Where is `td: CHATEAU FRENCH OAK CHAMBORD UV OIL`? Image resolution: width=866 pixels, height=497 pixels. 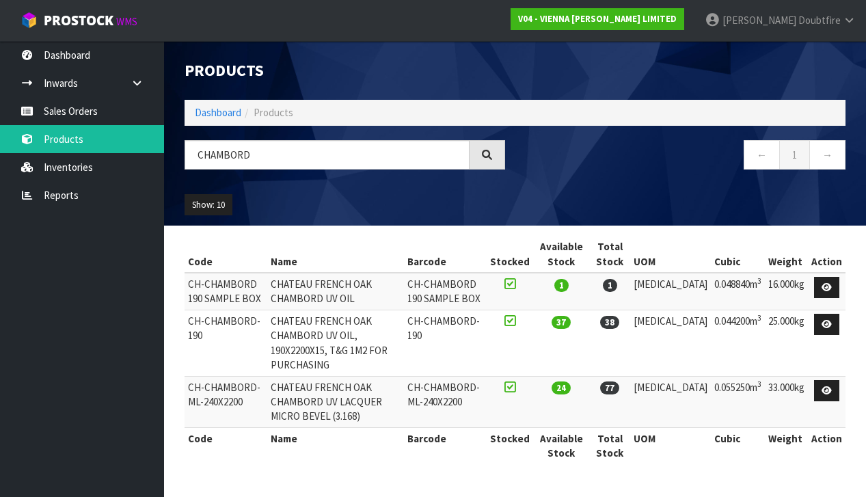 td: CHATEAU FRENCH OAK CHAMBORD UV OIL is located at coordinates (335, 291).